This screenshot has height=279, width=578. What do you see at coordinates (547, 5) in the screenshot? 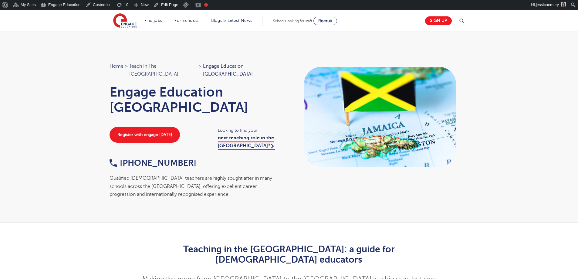
I see `span: jessicaemery` at bounding box center [547, 5].